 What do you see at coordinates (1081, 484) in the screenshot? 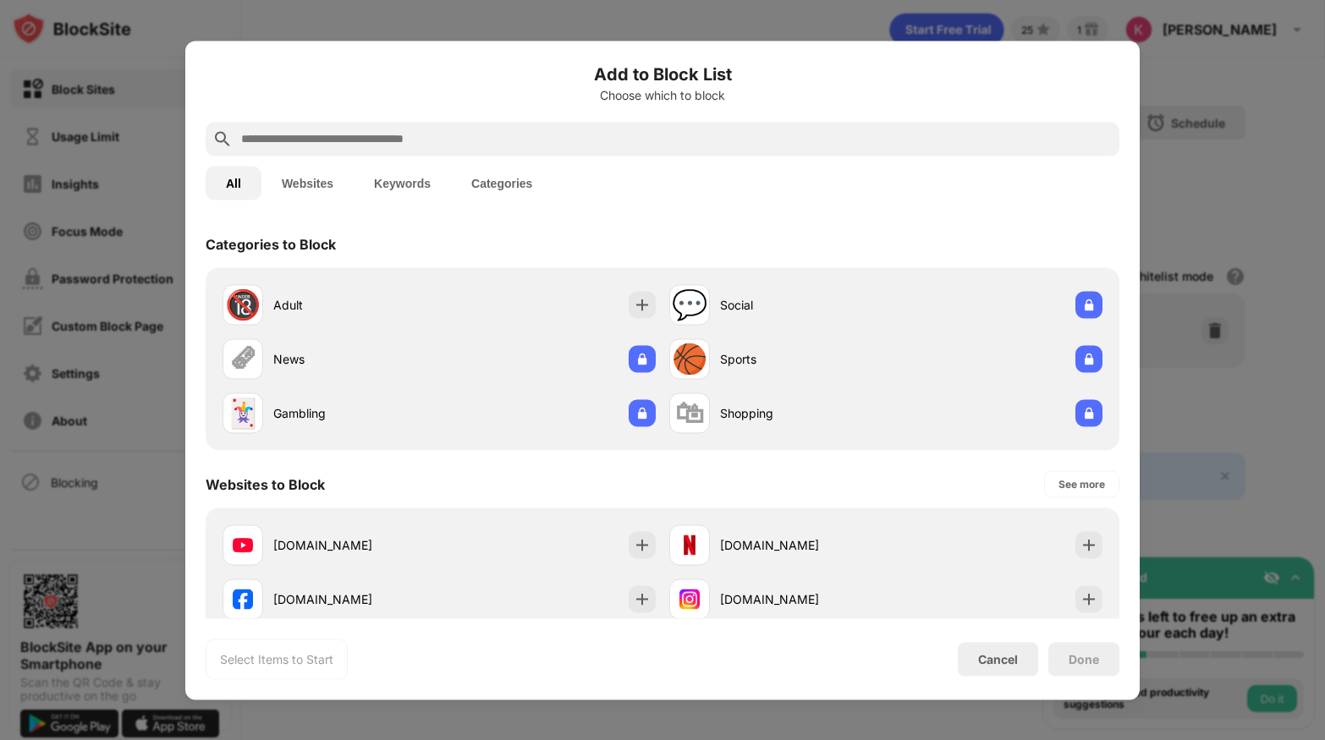
I see `div: See more` at bounding box center [1081, 484].